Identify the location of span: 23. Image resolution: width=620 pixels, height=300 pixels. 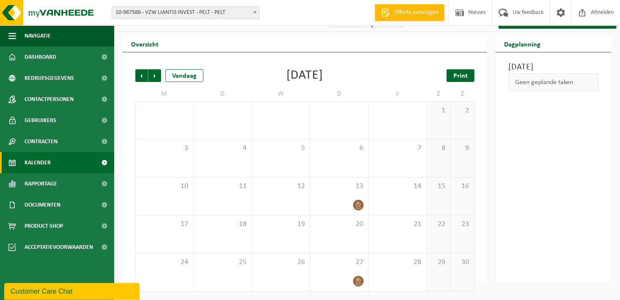
(462, 225).